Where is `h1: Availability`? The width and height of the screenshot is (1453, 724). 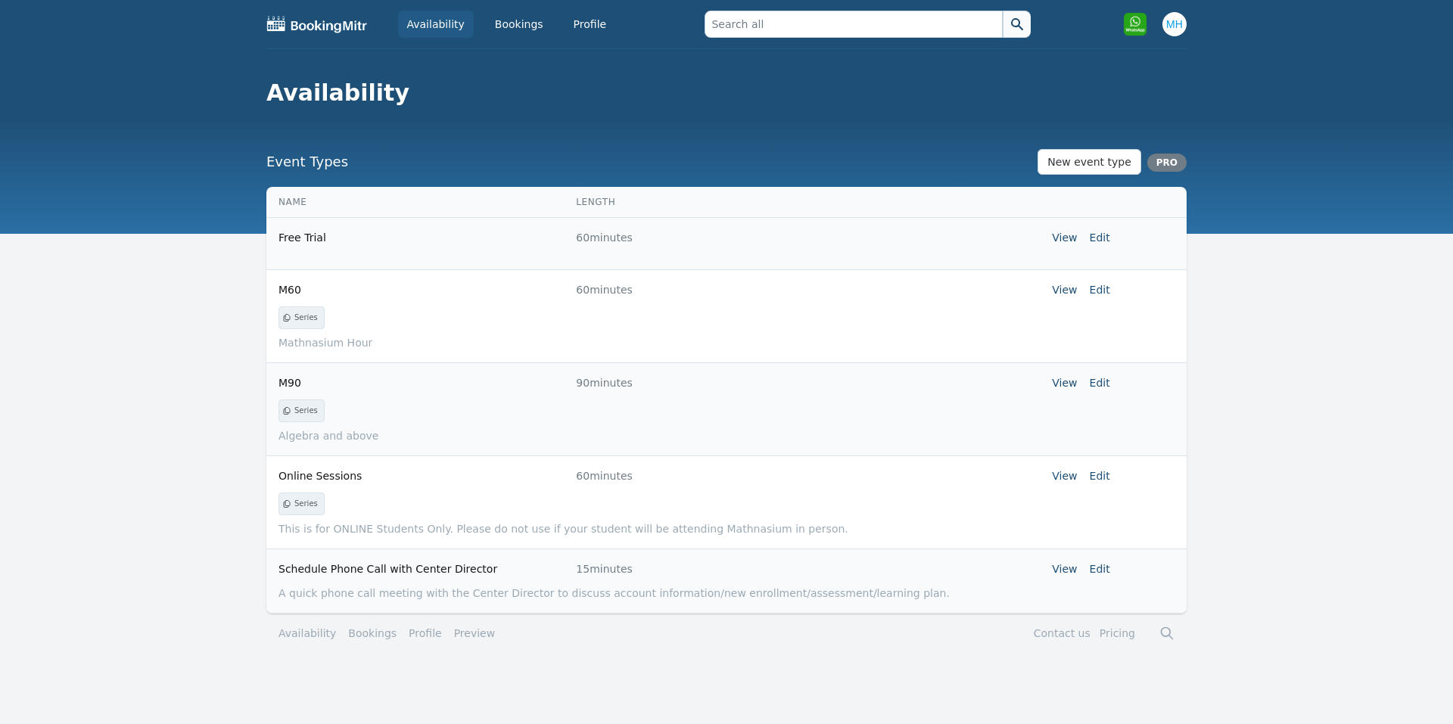 h1: Availability is located at coordinates (720, 93).